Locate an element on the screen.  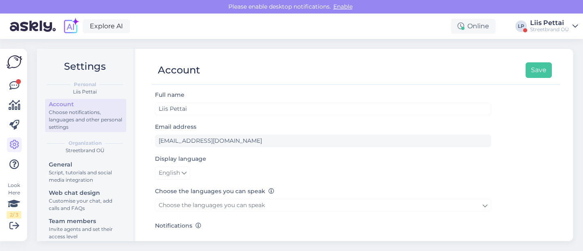
input: Enter email is located at coordinates (323, 141).